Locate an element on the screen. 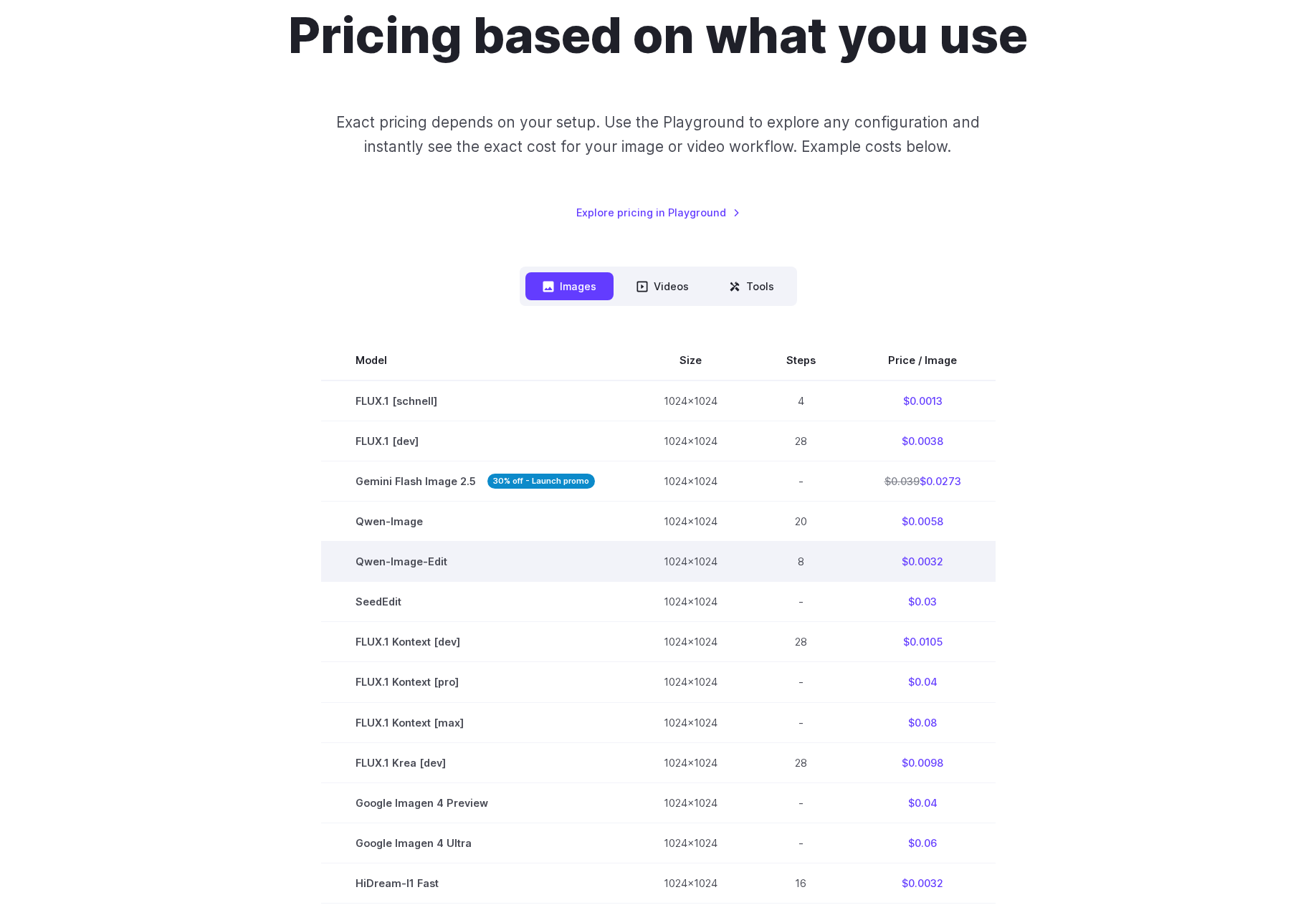  th: Model is located at coordinates (475, 360).